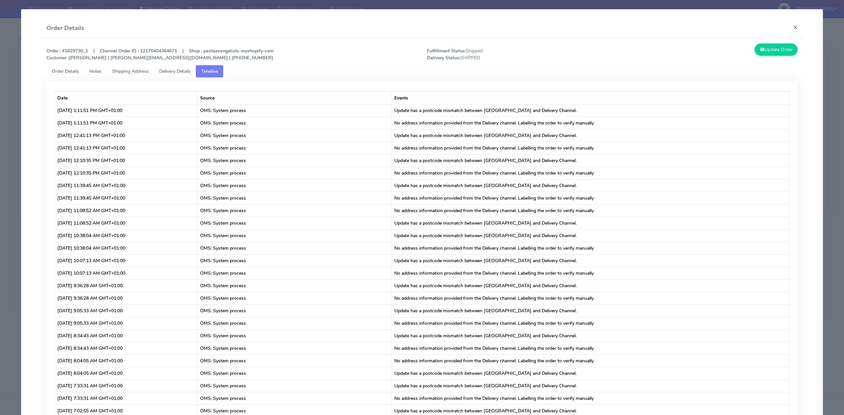  I want to click on button: Update Order, so click(776, 49).